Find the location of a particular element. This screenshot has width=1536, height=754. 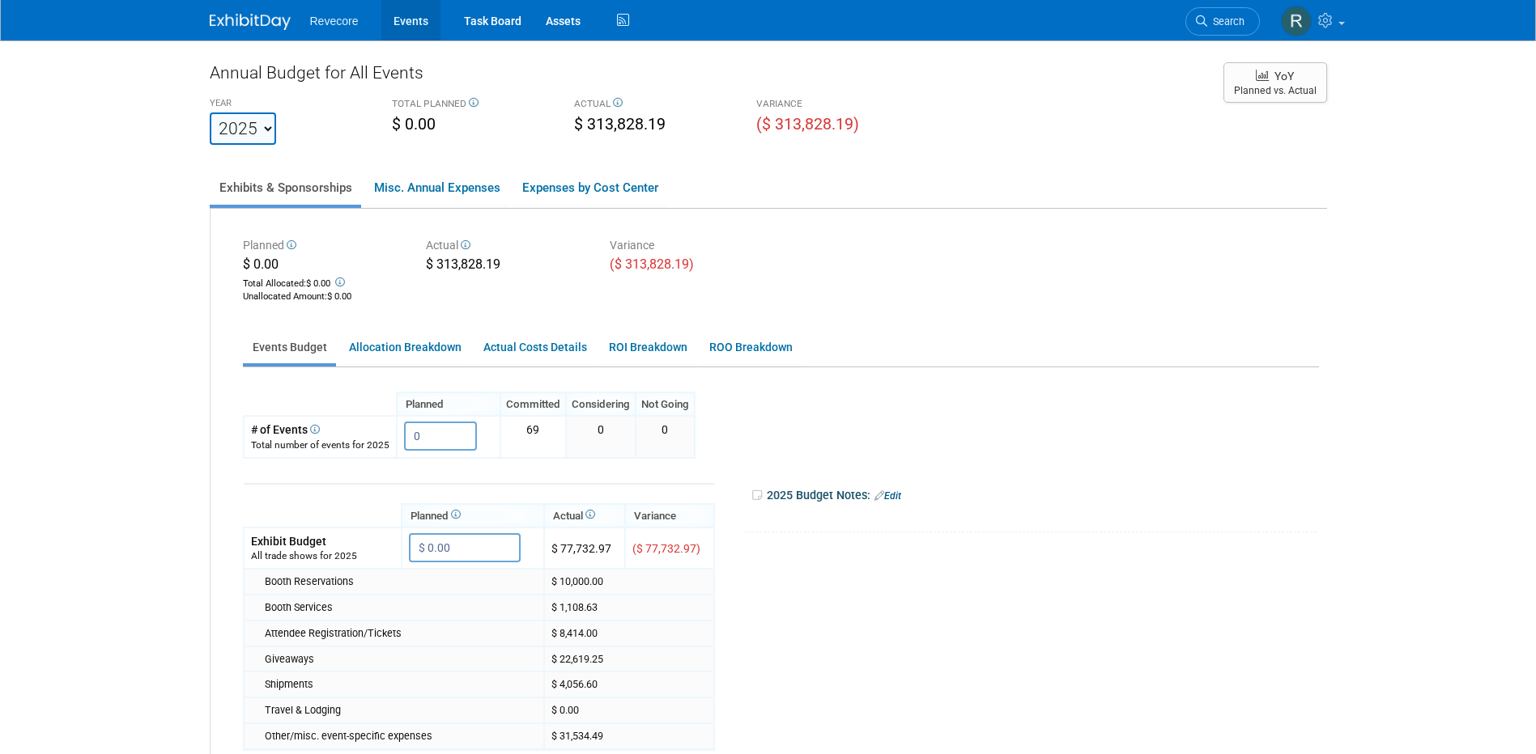

a: Misc. Annual Expenses is located at coordinates (436, 188).